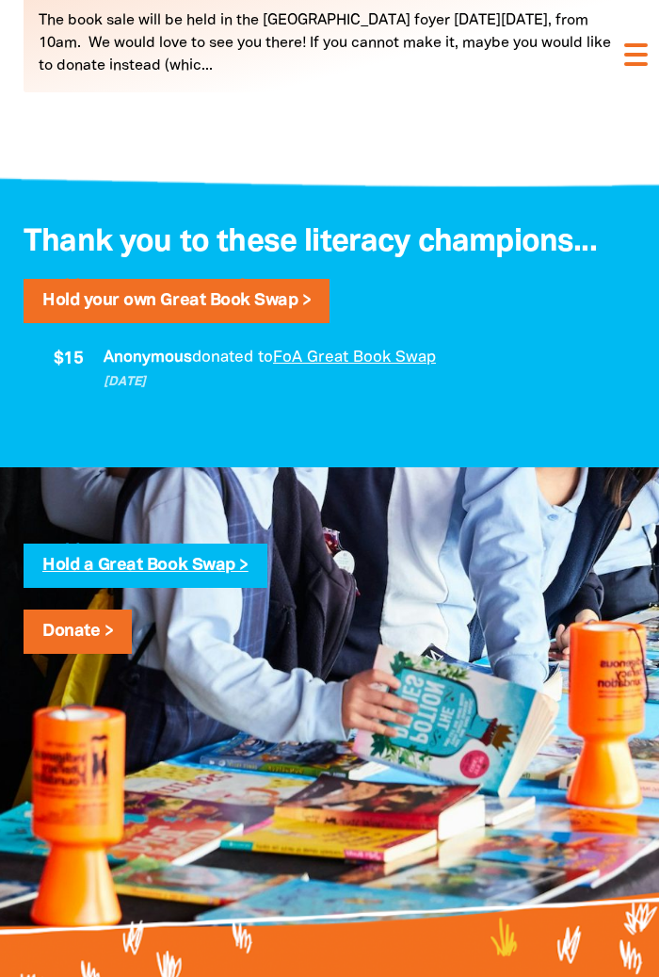  I want to click on a: Donate >, so click(77, 631).